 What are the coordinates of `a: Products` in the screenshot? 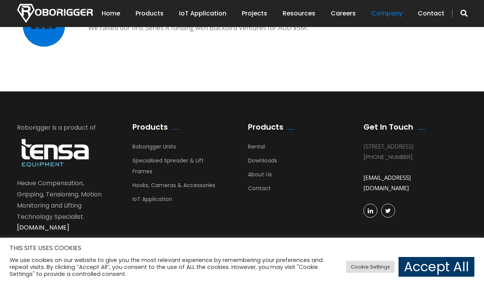 It's located at (150, 13).